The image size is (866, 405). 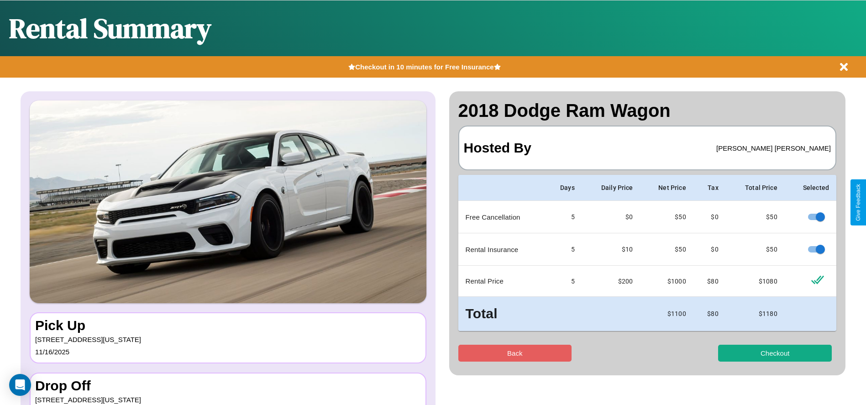 I want to click on th: Total Price, so click(x=755, y=188).